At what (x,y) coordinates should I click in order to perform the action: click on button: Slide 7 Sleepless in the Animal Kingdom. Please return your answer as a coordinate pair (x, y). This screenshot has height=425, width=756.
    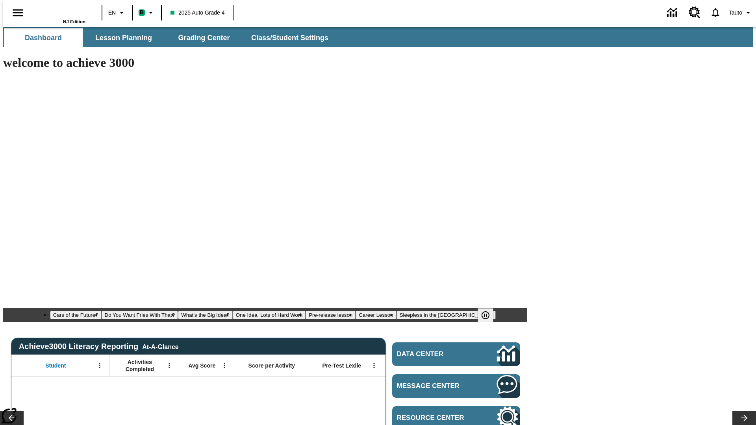
    Looking at the image, I should click on (446, 315).